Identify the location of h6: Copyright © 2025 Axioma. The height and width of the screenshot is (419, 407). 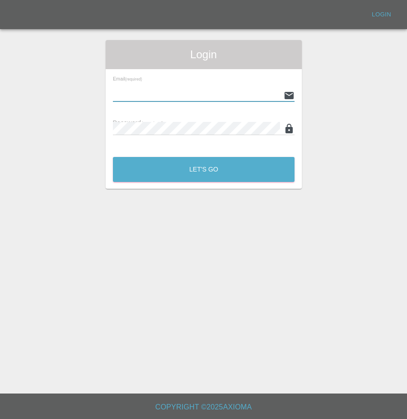
(203, 407).